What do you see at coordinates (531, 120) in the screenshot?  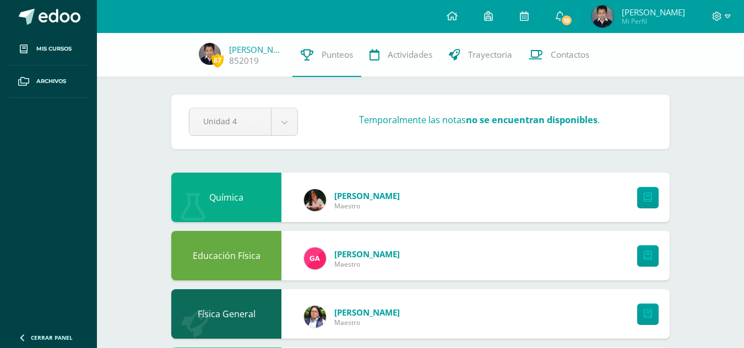 I see `strong: no se encuentran disponibles` at bounding box center [531, 120].